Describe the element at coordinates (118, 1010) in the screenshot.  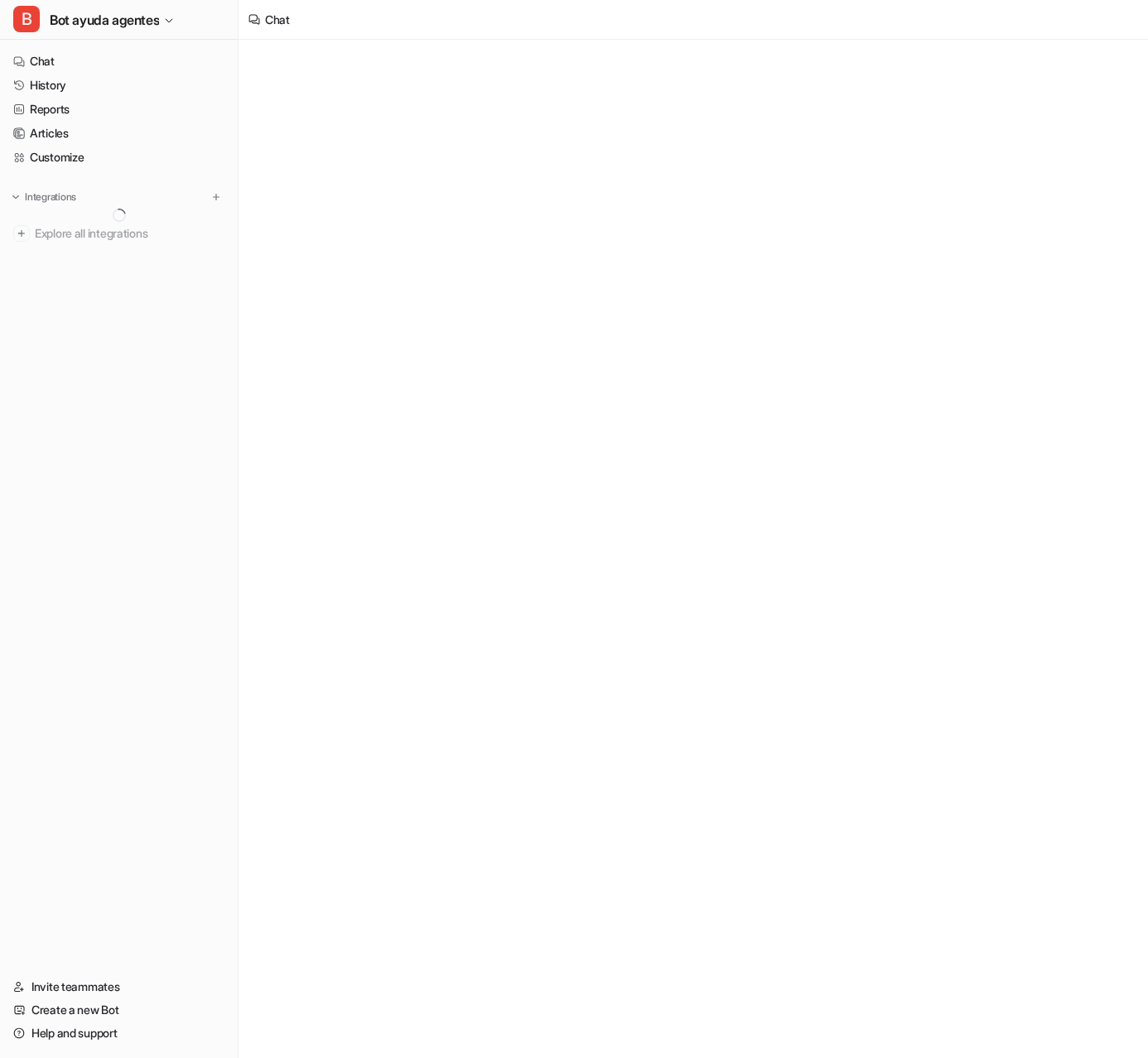
I see `a: Create a new Bot` at that location.